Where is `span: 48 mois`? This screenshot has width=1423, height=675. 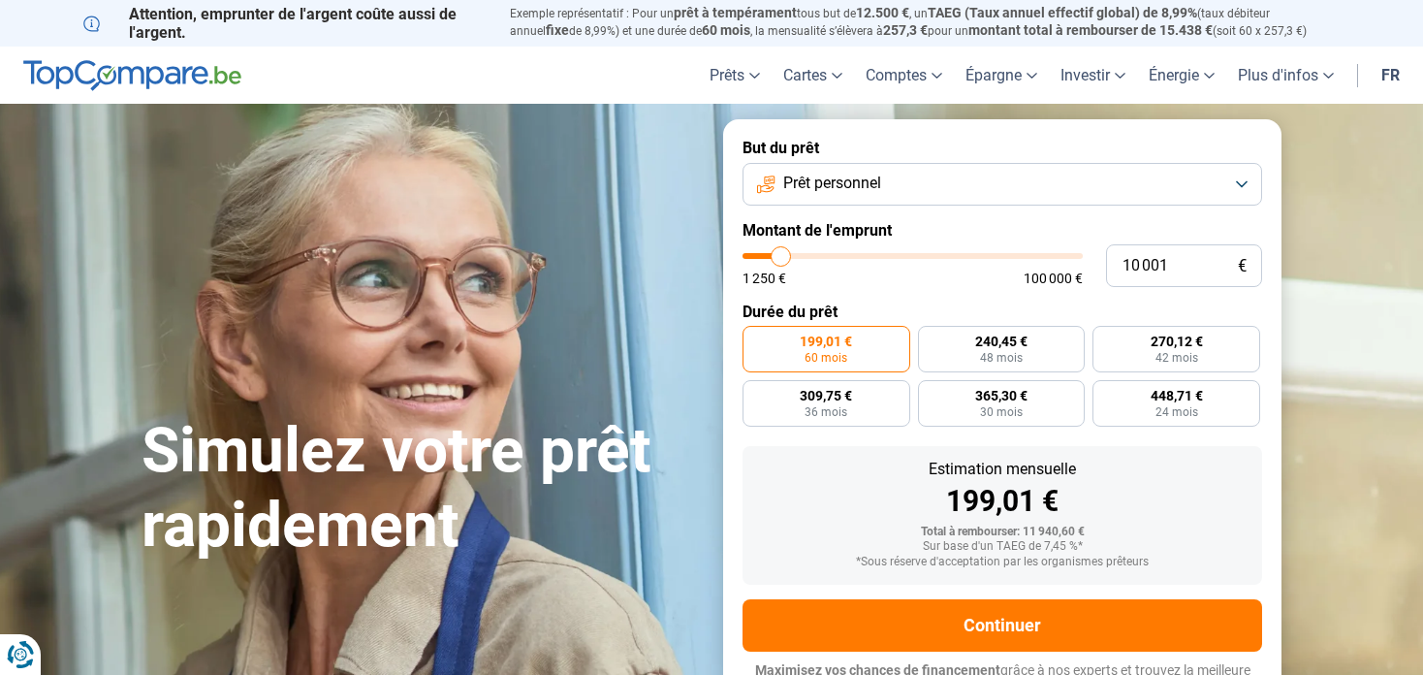
span: 48 mois is located at coordinates (1001, 358).